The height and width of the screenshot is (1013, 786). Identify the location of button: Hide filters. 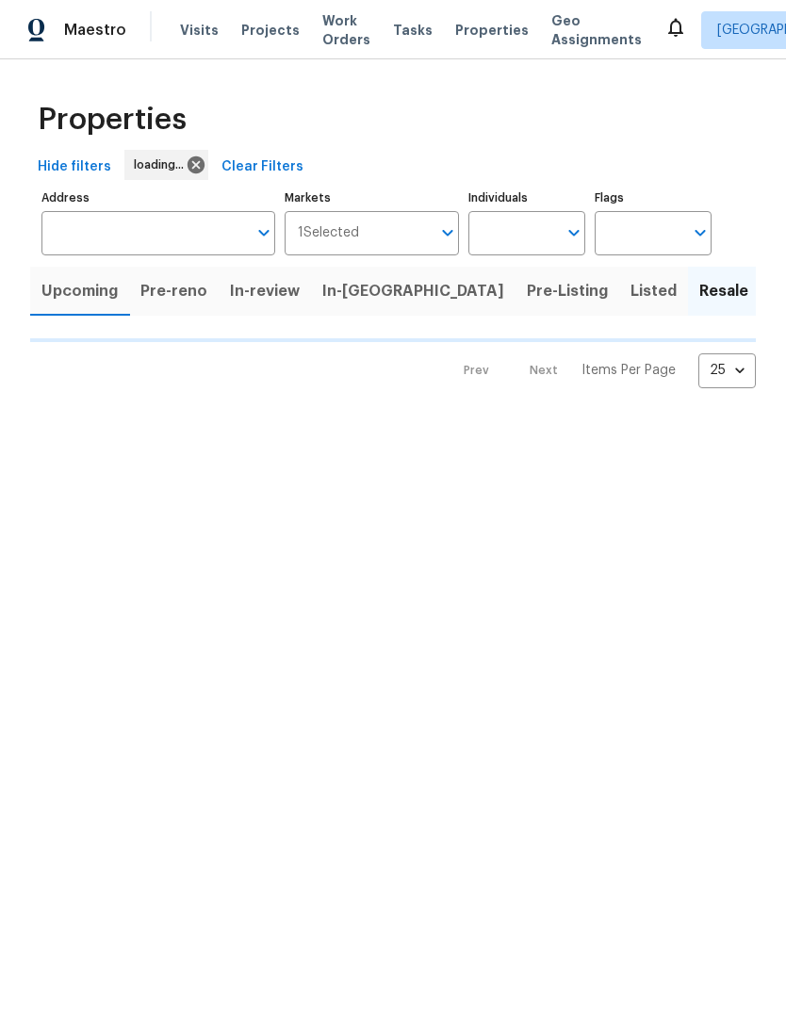
(74, 167).